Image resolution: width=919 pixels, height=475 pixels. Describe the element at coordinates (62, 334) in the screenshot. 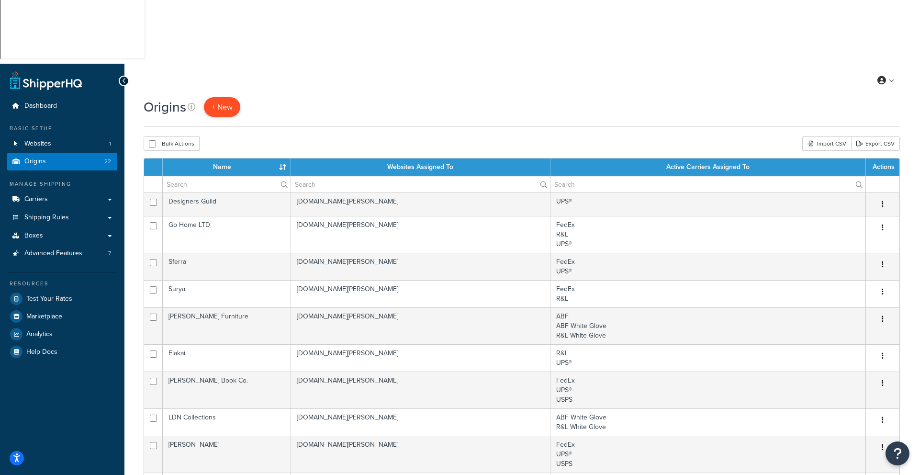

I see `a: Analytics` at that location.